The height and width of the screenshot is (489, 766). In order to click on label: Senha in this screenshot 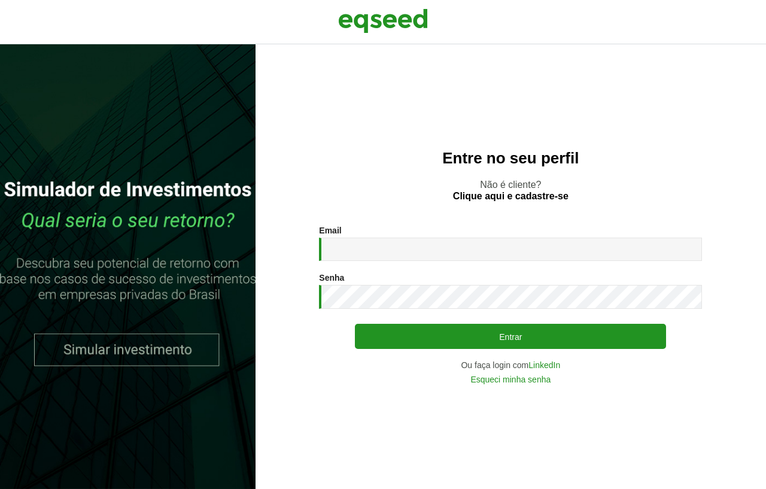, I will do `click(332, 278)`.